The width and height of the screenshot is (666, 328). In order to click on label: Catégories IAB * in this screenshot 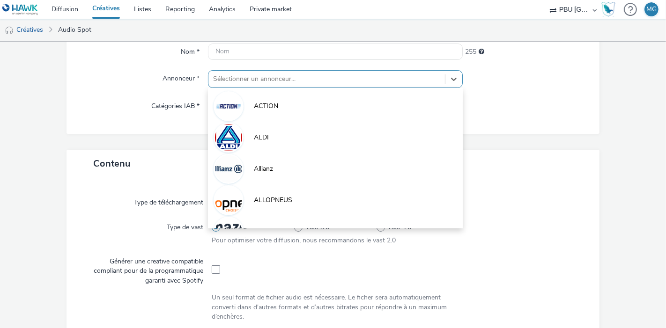, I will do `click(175, 104)`.